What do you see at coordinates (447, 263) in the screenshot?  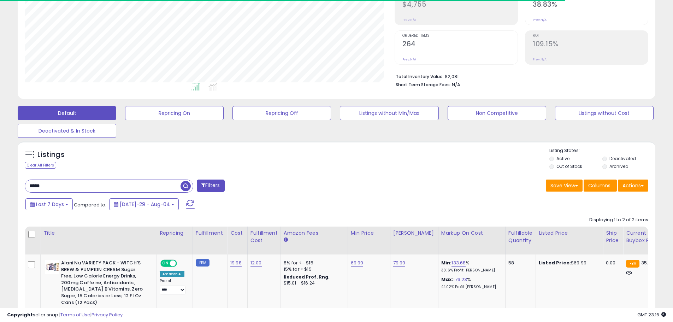 I see `b: Min:` at bounding box center [447, 263].